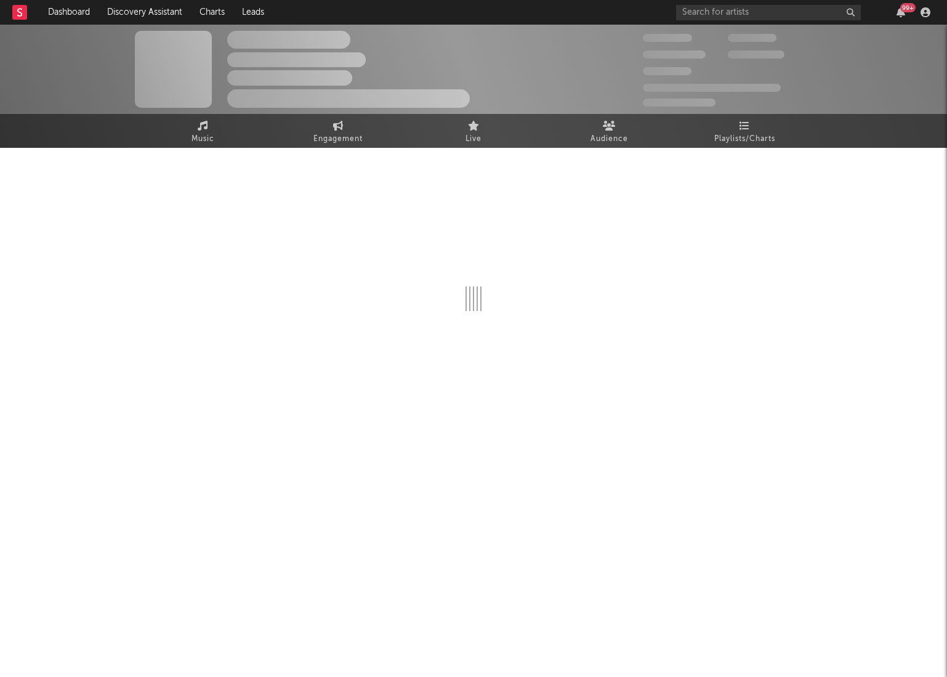  I want to click on input: Search for artists, so click(769, 12).